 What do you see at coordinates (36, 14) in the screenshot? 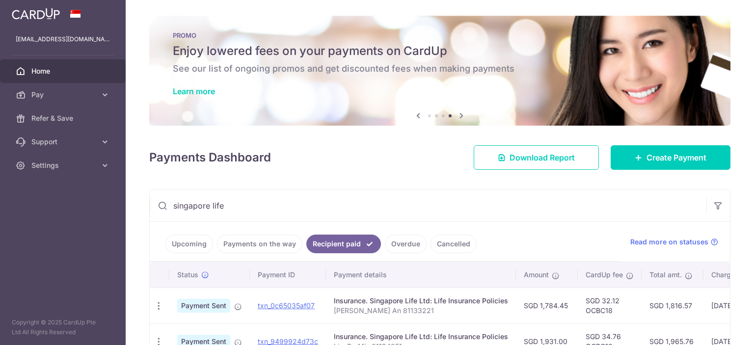
I see `img: CardUp` at bounding box center [36, 14].